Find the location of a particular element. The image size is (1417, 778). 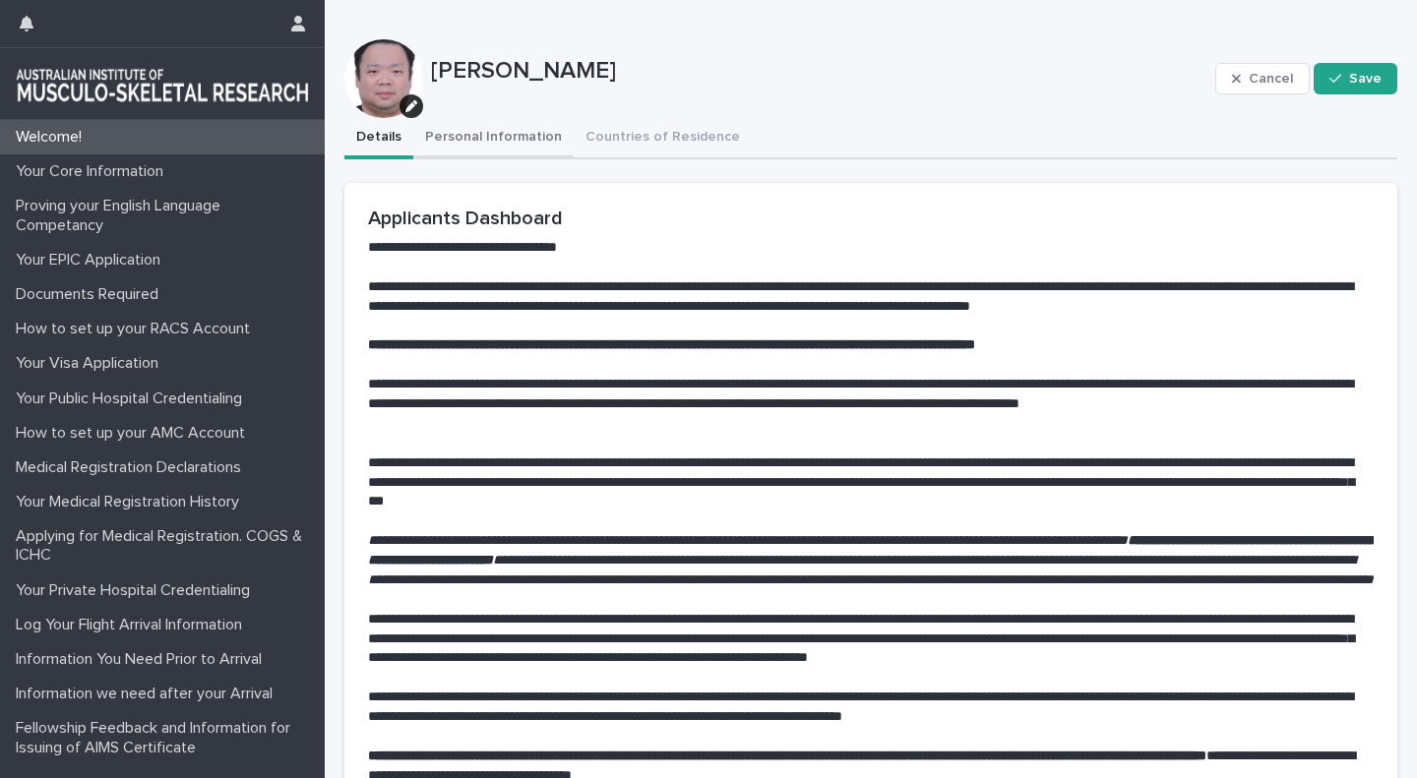

p: Welcome! is located at coordinates (52, 137).